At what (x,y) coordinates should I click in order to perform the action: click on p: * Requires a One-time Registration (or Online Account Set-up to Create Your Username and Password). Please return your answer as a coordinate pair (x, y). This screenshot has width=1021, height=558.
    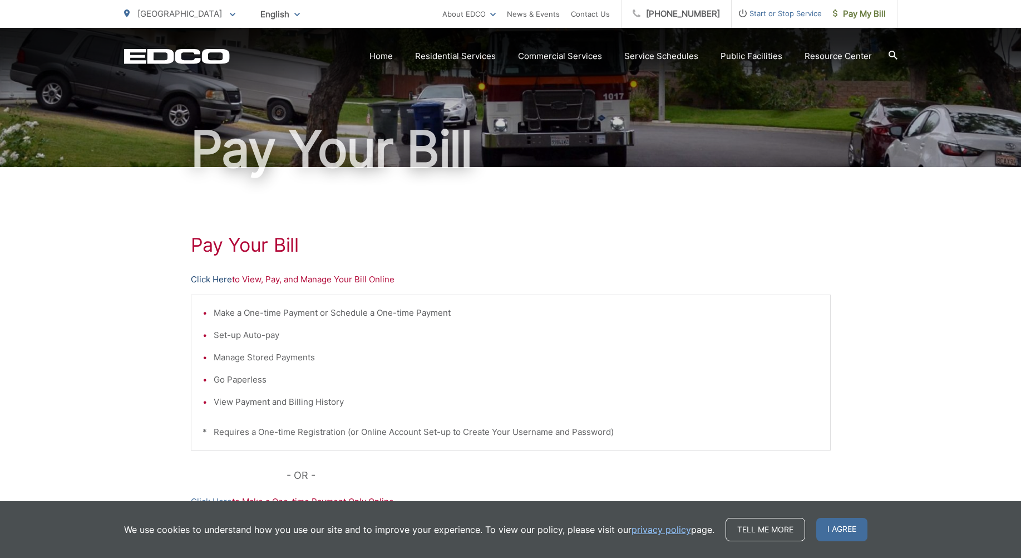
    Looking at the image, I should click on (511, 432).